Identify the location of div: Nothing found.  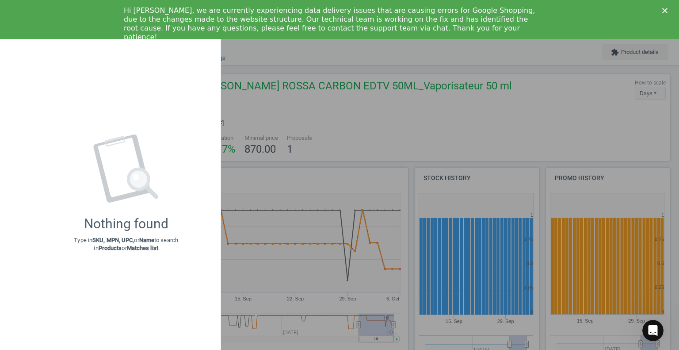
(126, 224).